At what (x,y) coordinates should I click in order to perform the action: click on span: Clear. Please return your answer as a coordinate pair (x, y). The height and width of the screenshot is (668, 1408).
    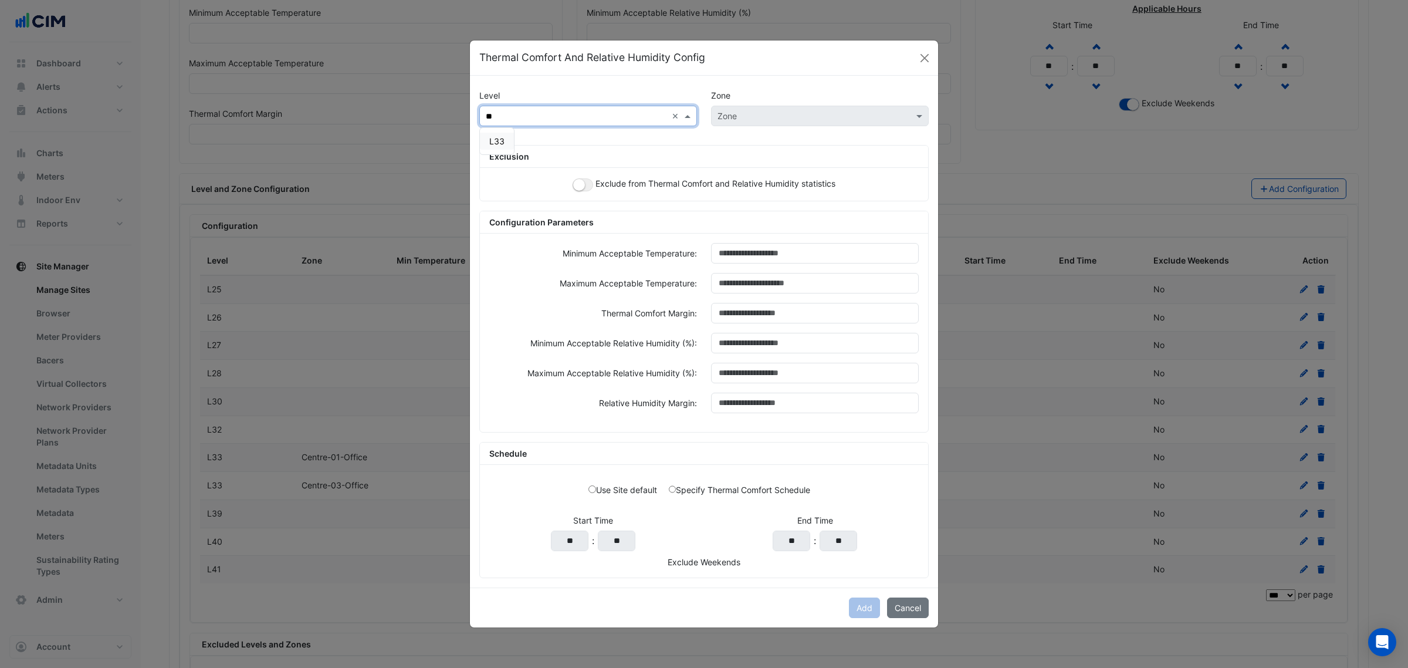
    Looking at the image, I should click on (677, 116).